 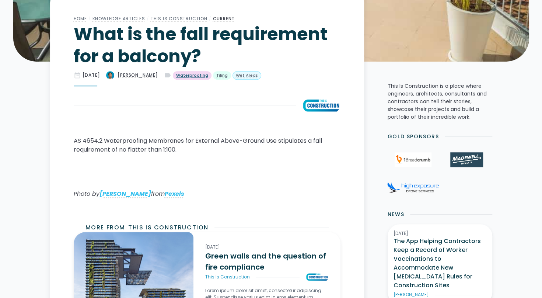 What do you see at coordinates (222, 76) in the screenshot?
I see `a: Tiling` at bounding box center [222, 76].